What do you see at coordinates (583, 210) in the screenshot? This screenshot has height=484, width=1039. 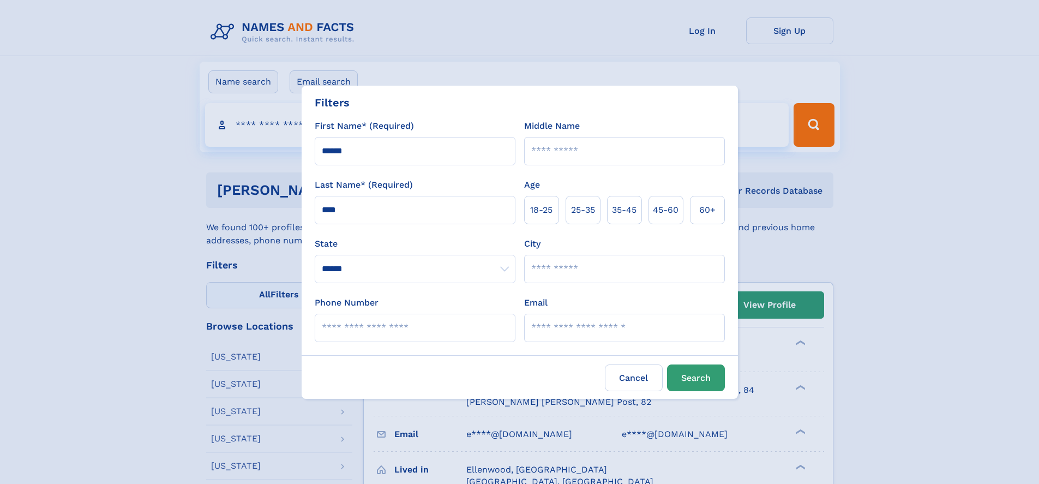 I see `span: 25‑35` at bounding box center [583, 210].